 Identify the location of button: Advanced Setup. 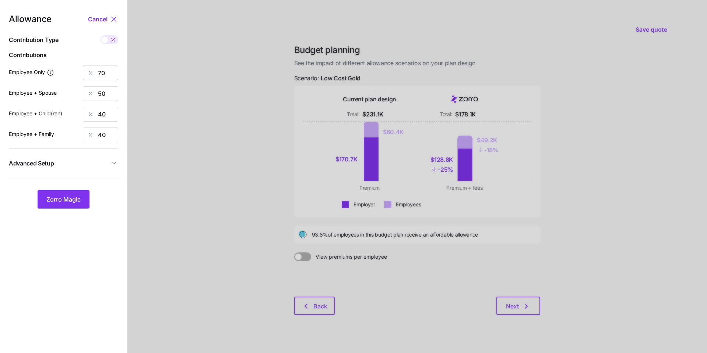
(63, 163).